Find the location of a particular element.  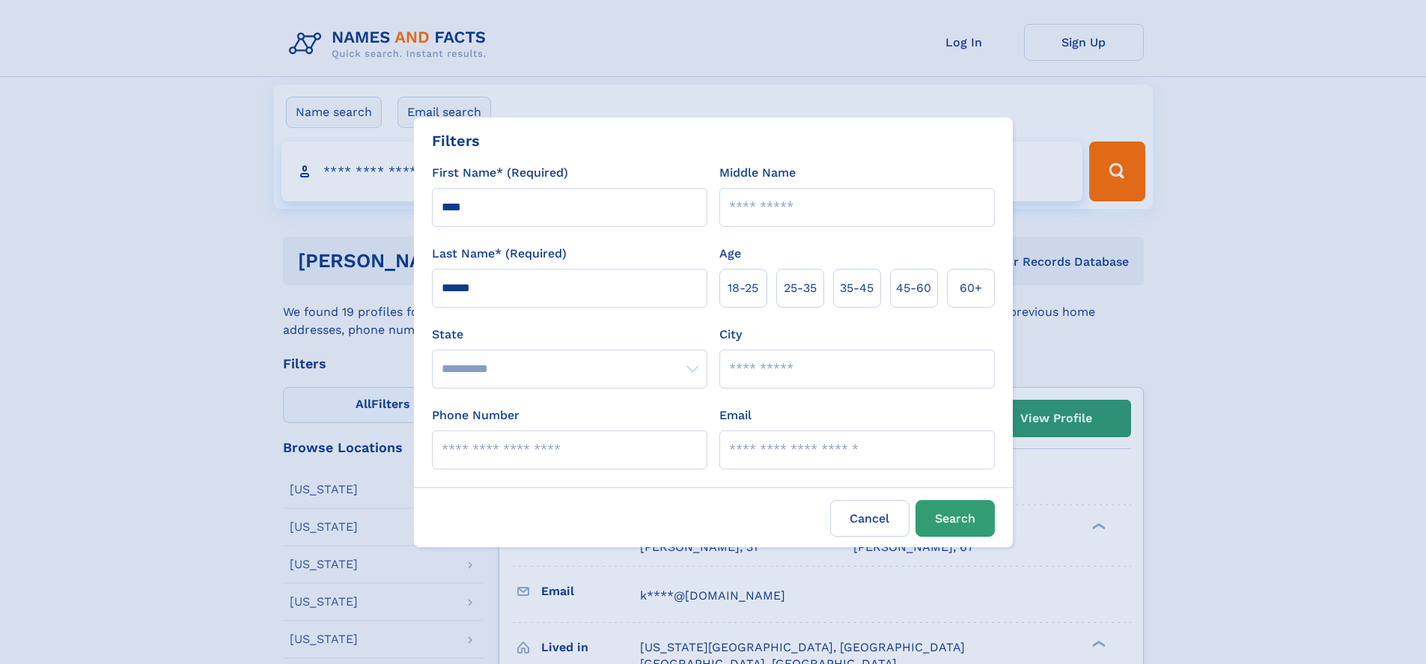

div: Filters is located at coordinates (456, 141).